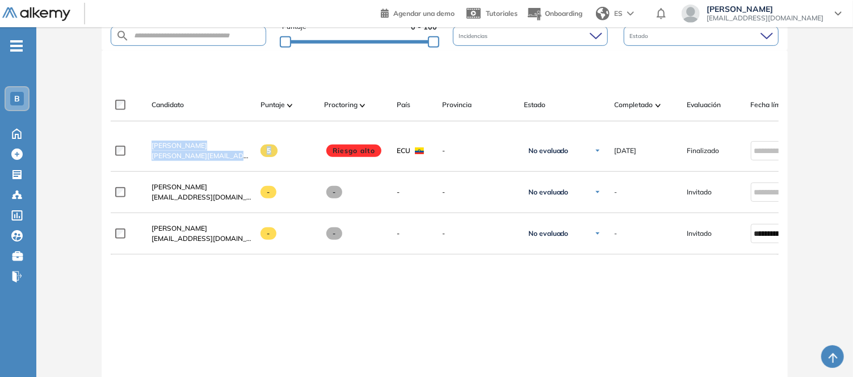  Describe the element at coordinates (555, 14) in the screenshot. I see `button: Onboarding` at that location.